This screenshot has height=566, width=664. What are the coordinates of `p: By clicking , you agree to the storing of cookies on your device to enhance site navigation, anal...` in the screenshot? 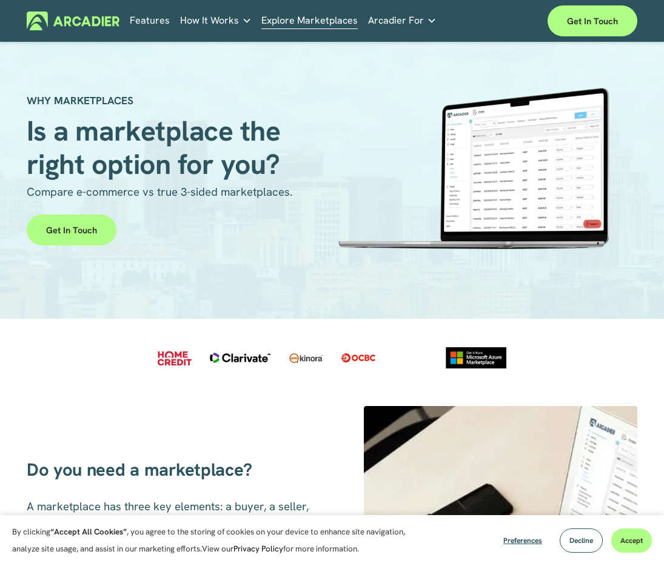 It's located at (209, 541).